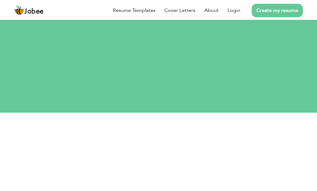 The height and width of the screenshot is (191, 317). Describe the element at coordinates (29, 10) in the screenshot. I see `a: Jobee` at that location.